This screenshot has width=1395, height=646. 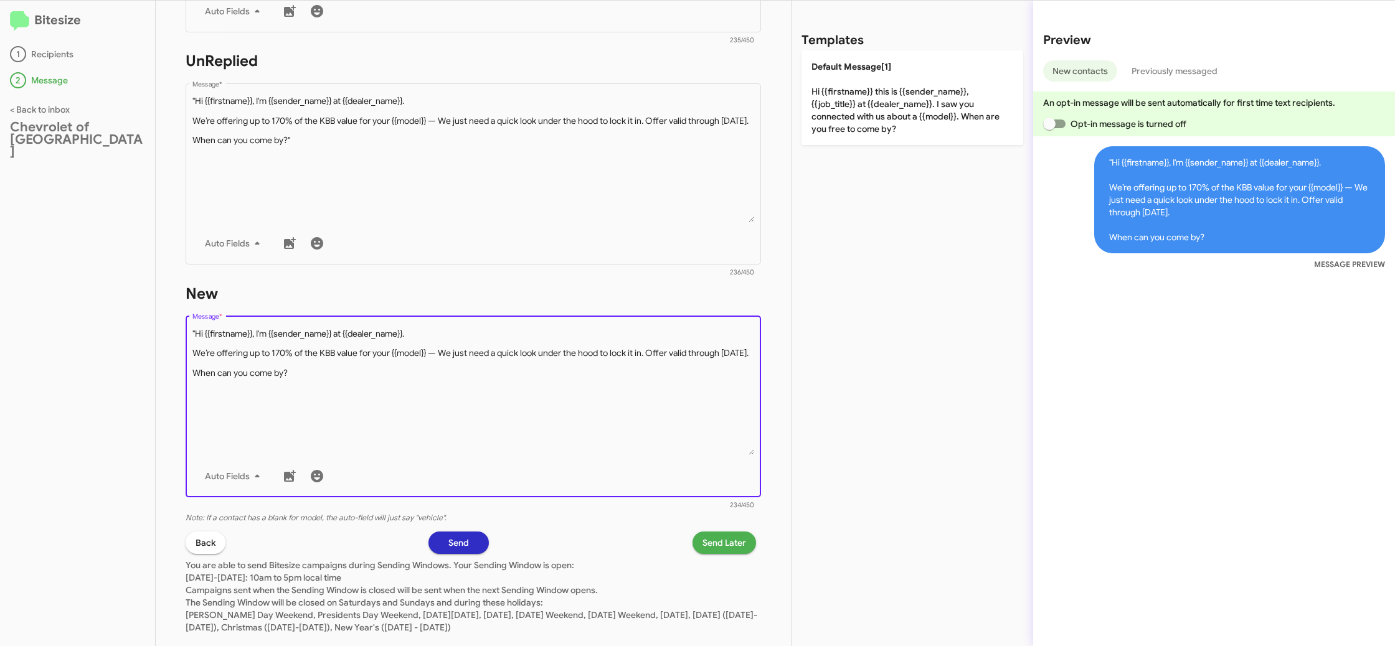 I want to click on button: Back, so click(x=205, y=543).